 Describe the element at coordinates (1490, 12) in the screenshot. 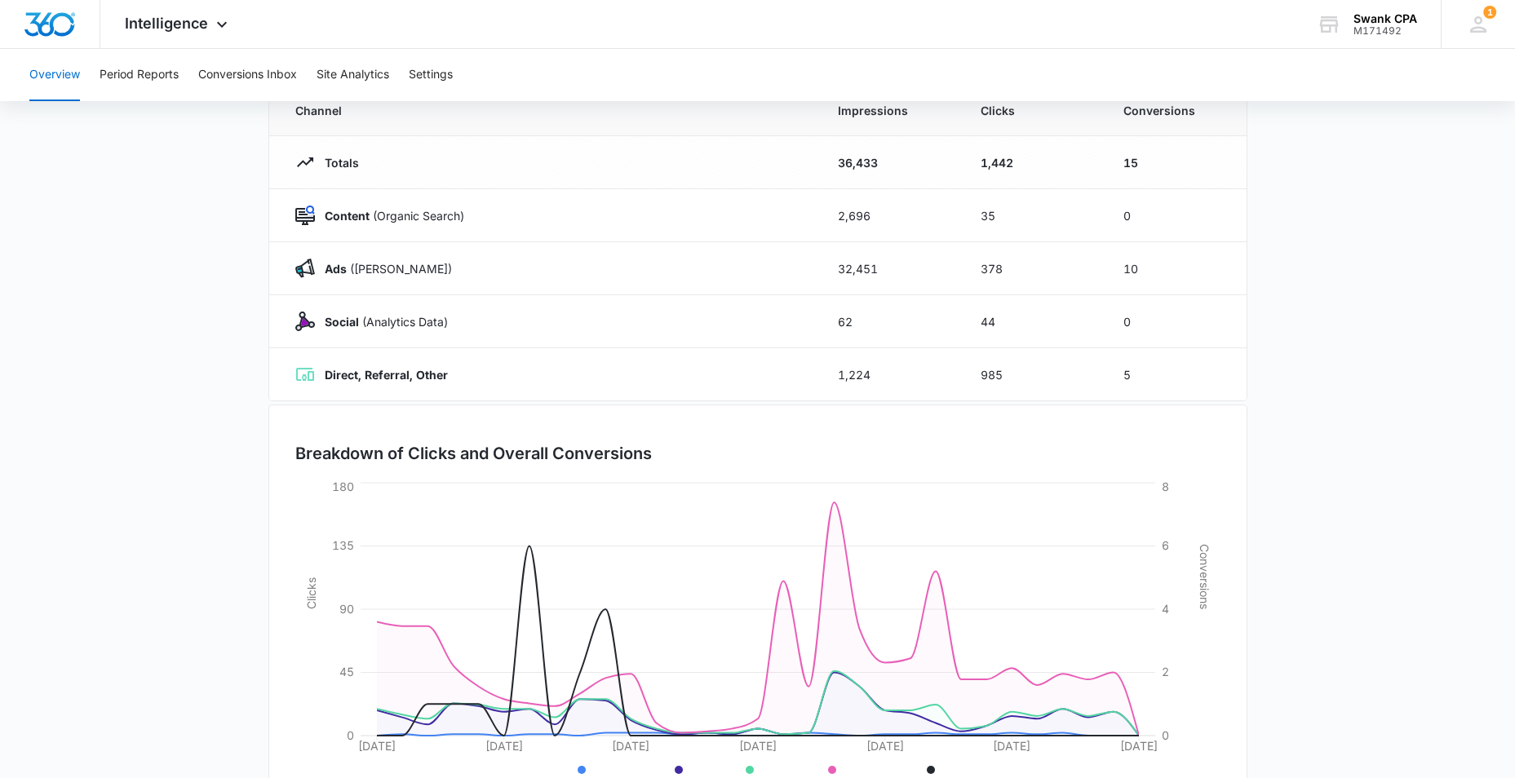

I see `span: 1` at that location.